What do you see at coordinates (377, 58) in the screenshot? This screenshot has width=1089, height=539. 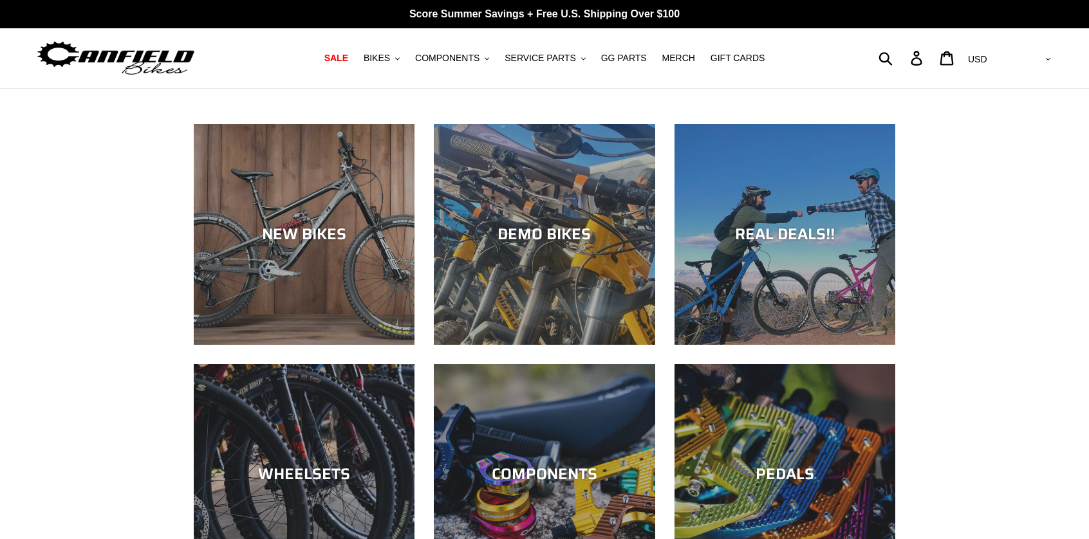 I see `span: BIKES` at bounding box center [377, 58].